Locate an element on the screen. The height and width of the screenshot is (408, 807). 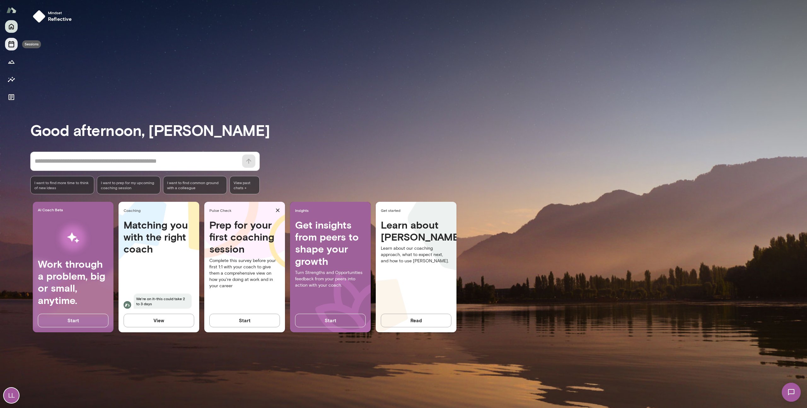
span: Coaching is located at coordinates (160, 210).